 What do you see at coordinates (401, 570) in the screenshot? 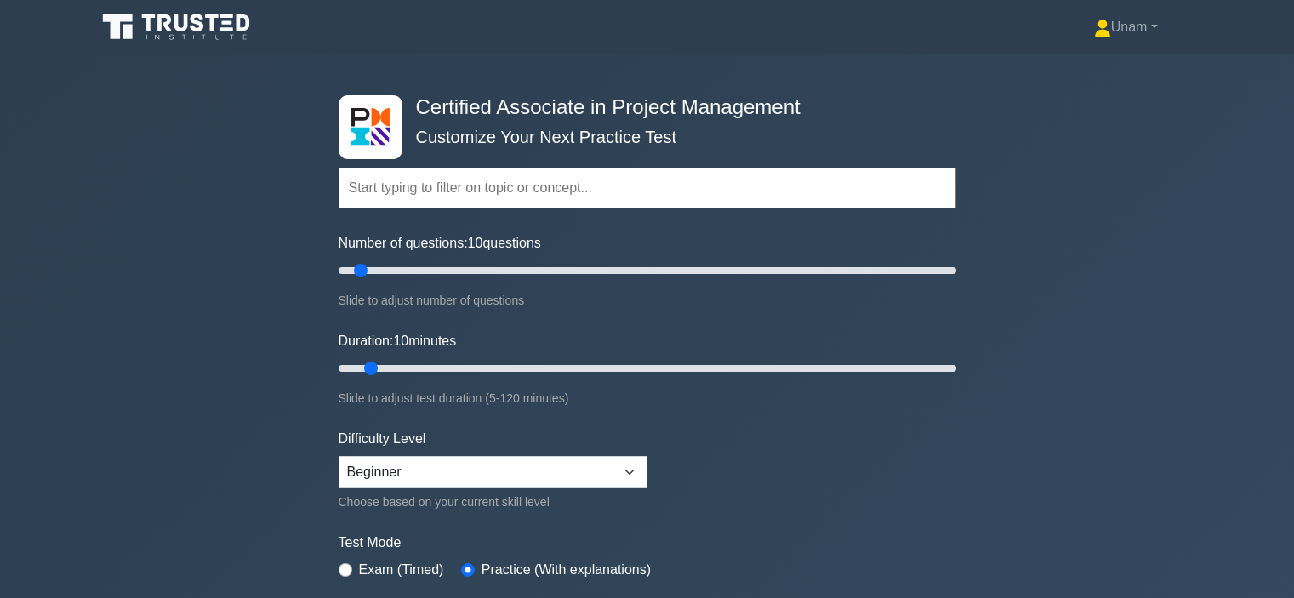
I see `label: Exam (Timed)` at bounding box center [401, 570].